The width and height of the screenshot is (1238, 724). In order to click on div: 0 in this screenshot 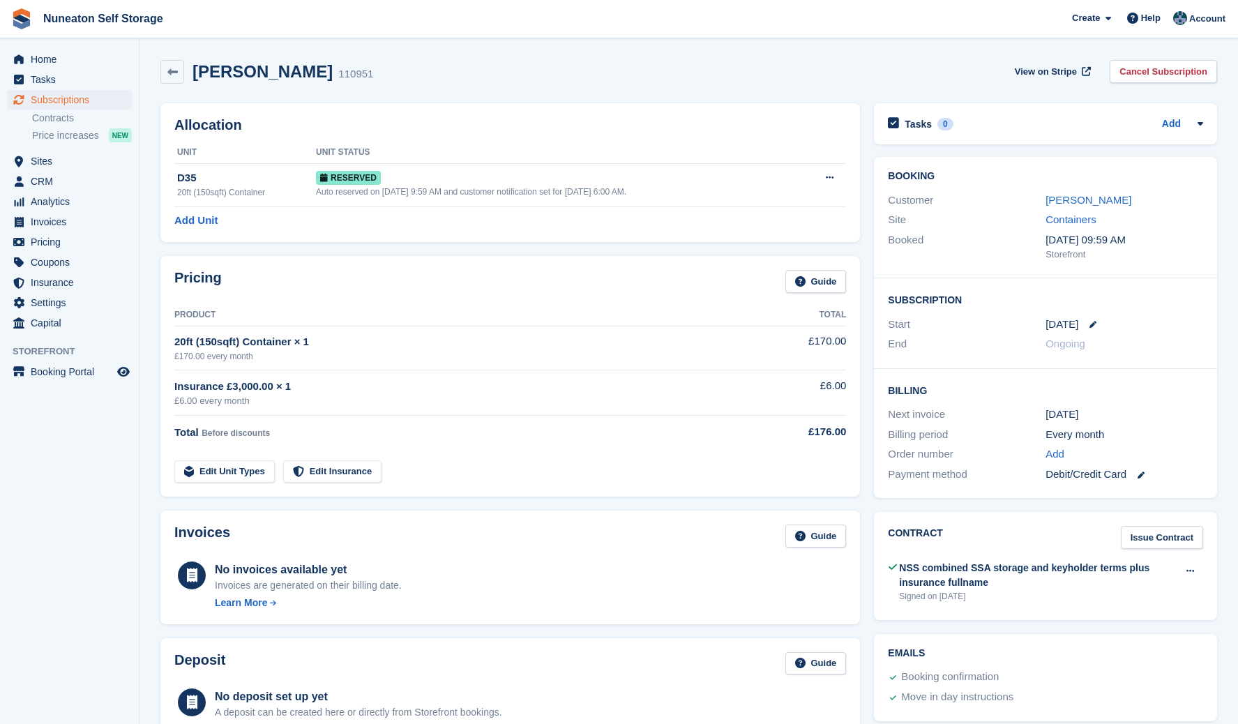, I will do `click(945, 124)`.